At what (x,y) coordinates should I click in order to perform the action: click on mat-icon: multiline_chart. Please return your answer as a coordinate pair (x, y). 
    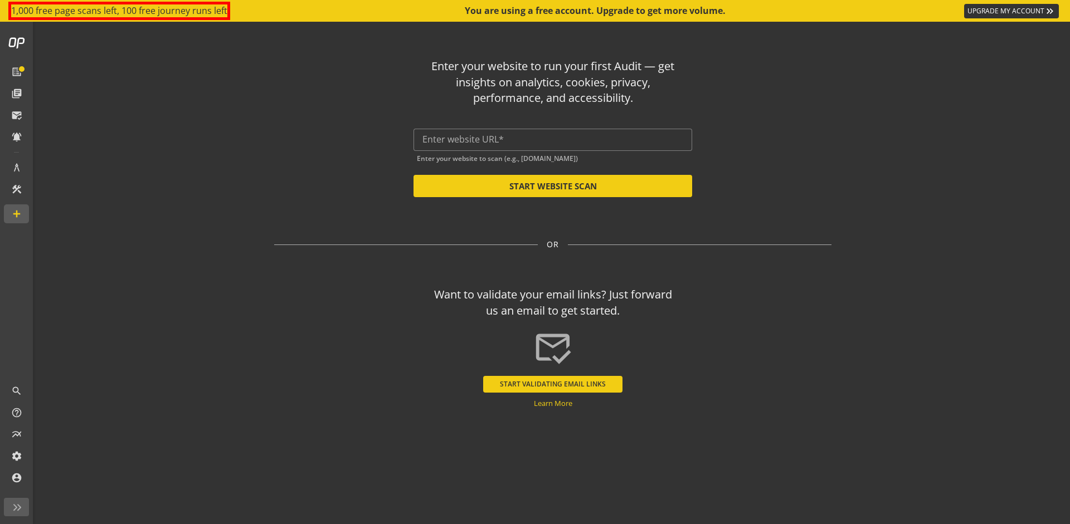
    Looking at the image, I should click on (17, 435).